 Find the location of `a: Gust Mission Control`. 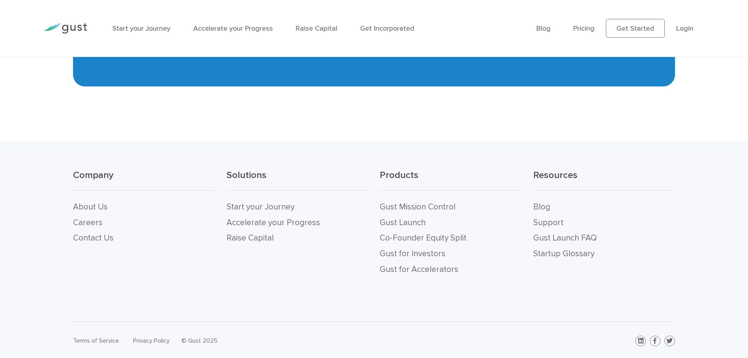

a: Gust Mission Control is located at coordinates (417, 206).